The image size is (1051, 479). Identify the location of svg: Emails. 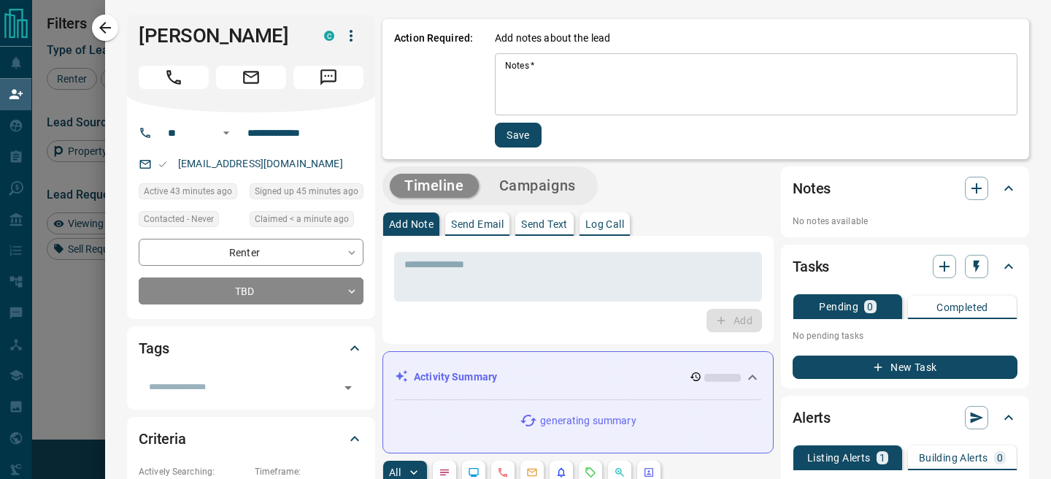
(532, 472).